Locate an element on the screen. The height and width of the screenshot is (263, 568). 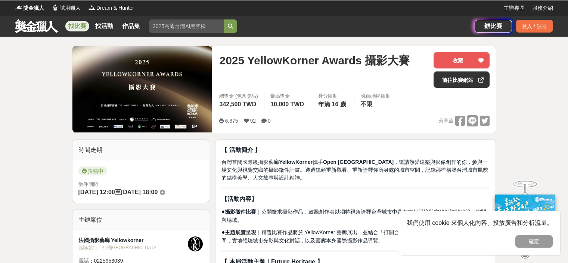
strong: 【 活動簡介 】 is located at coordinates (241, 149).